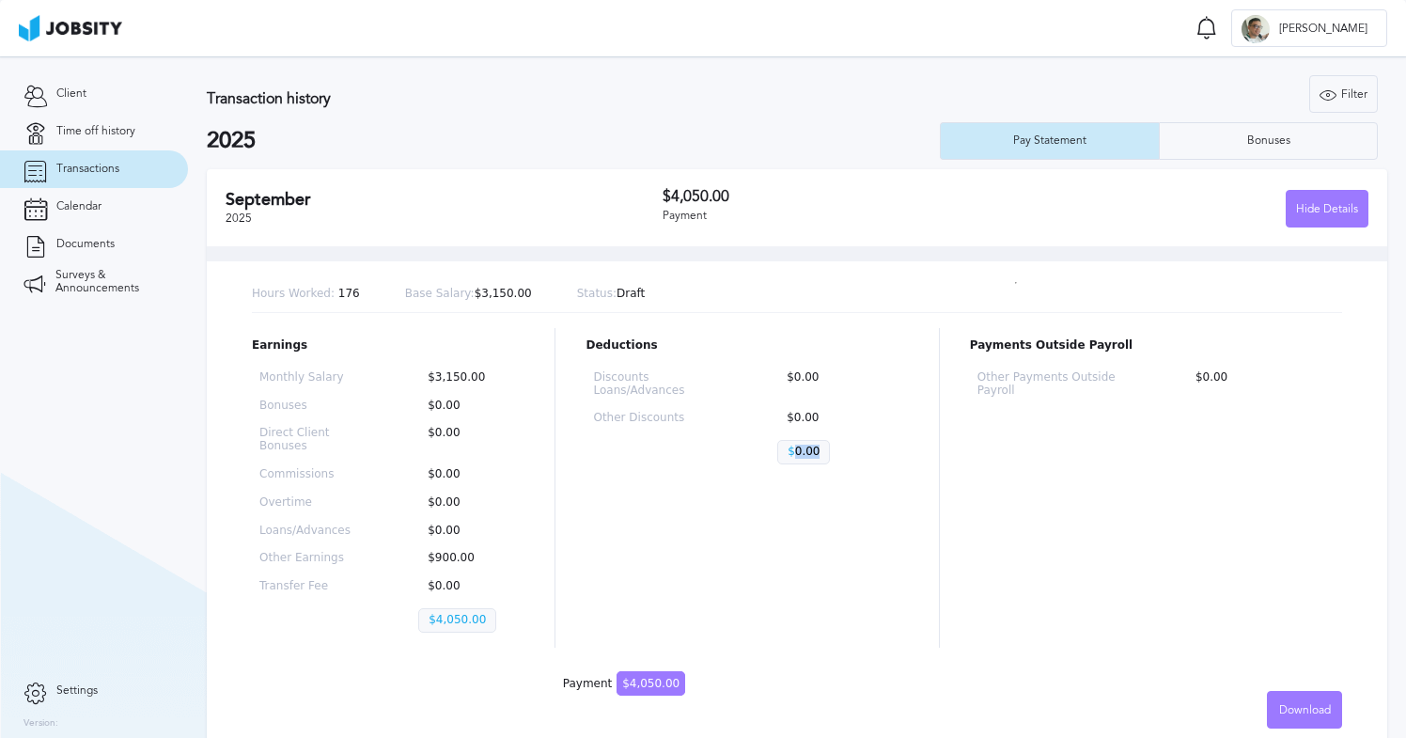 The image size is (1406, 738). I want to click on div: Y, so click(1256, 29).